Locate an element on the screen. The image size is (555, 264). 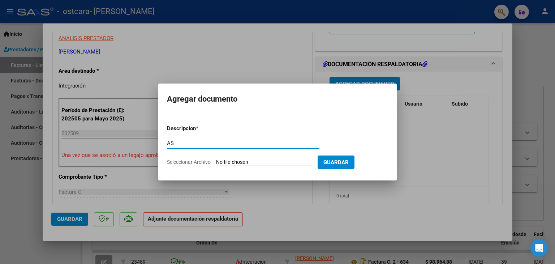
p: Descripcion is located at coordinates (200, 128).